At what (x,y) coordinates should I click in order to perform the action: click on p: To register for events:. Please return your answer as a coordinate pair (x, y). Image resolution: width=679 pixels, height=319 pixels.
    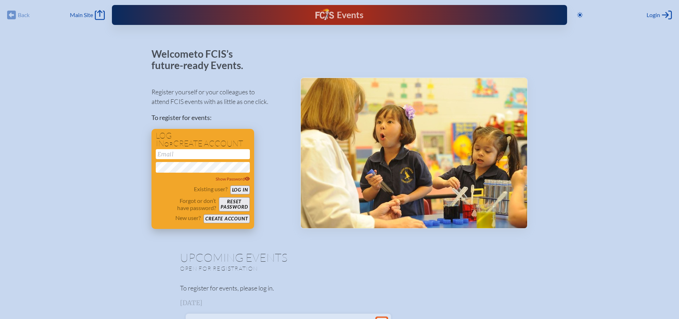
    Looking at the image, I should click on (220, 118).